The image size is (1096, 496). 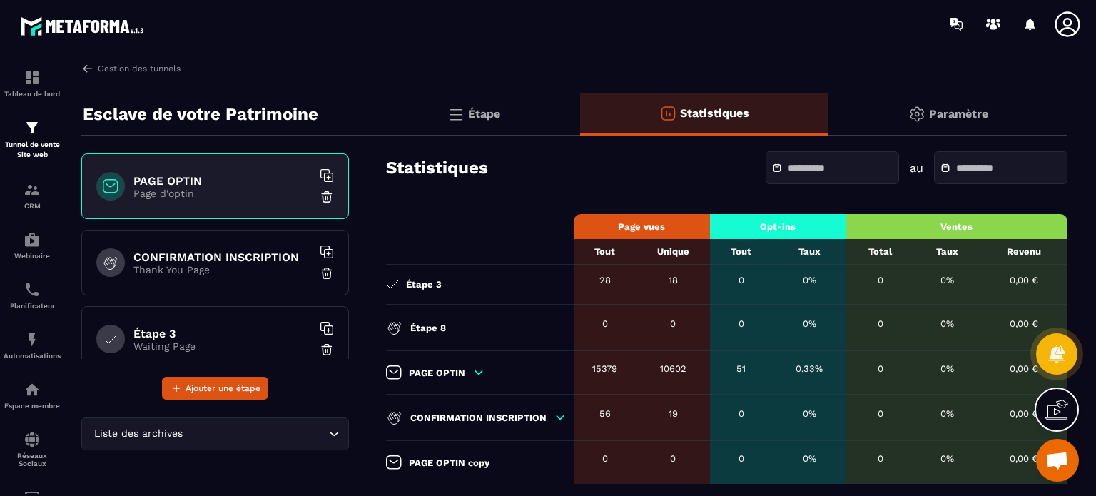 What do you see at coordinates (200, 114) in the screenshot?
I see `p: Esclave de votre Patrimoine` at bounding box center [200, 114].